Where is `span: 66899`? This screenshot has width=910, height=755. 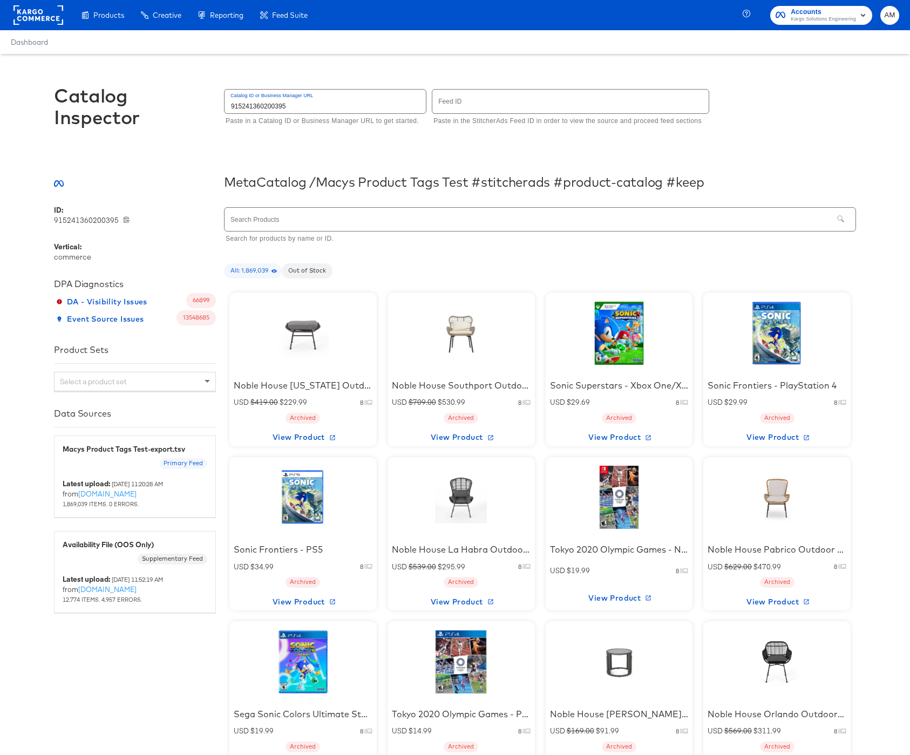 span: 66899 is located at coordinates (201, 301).